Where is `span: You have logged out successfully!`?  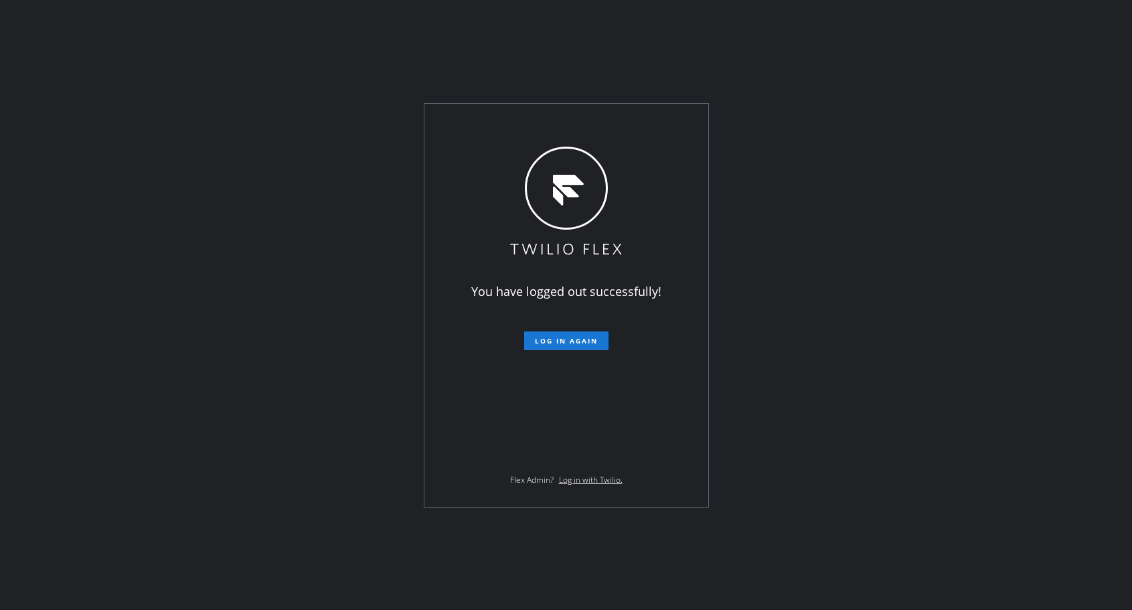 span: You have logged out successfully! is located at coordinates (566, 291).